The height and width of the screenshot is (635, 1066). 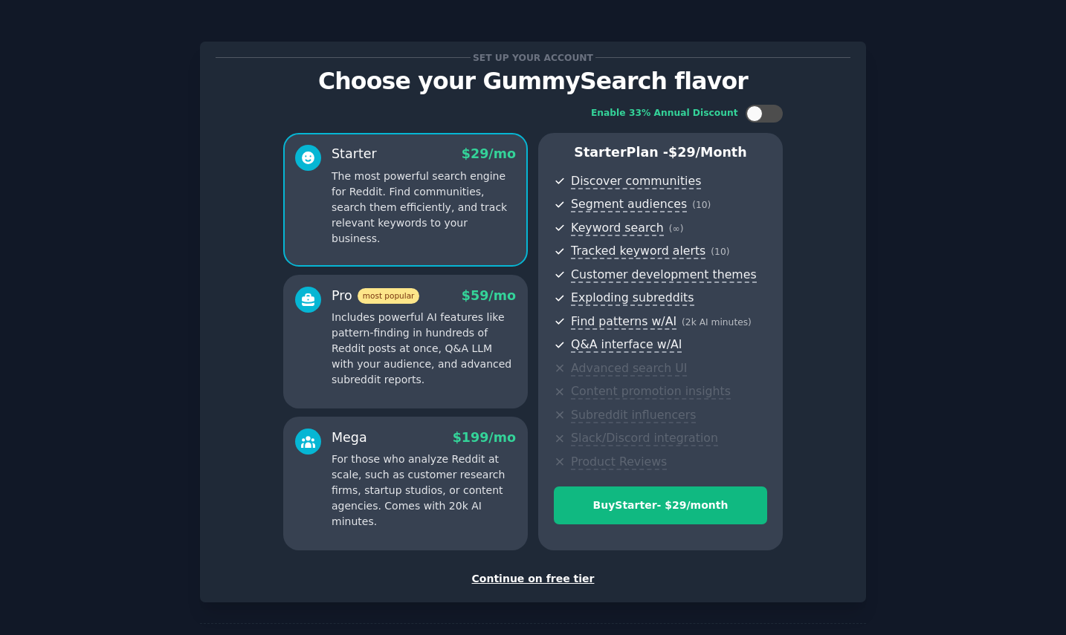 What do you see at coordinates (644, 438) in the screenshot?
I see `span: Slack/Discord integration` at bounding box center [644, 438].